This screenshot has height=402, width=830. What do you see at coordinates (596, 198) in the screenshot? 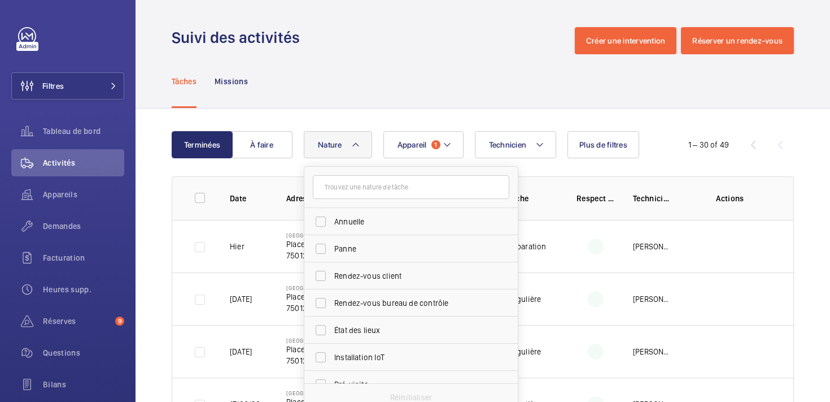
I see `p: Respect délai` at bounding box center [596, 198].